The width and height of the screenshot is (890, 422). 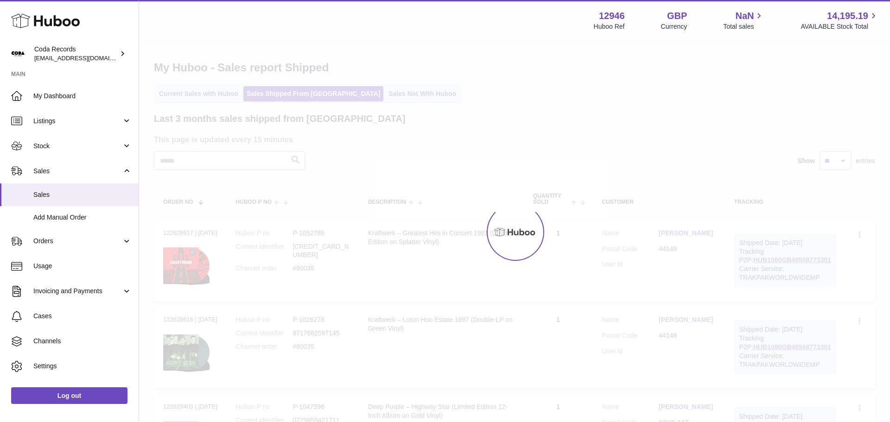 I want to click on span: Usage, so click(x=83, y=266).